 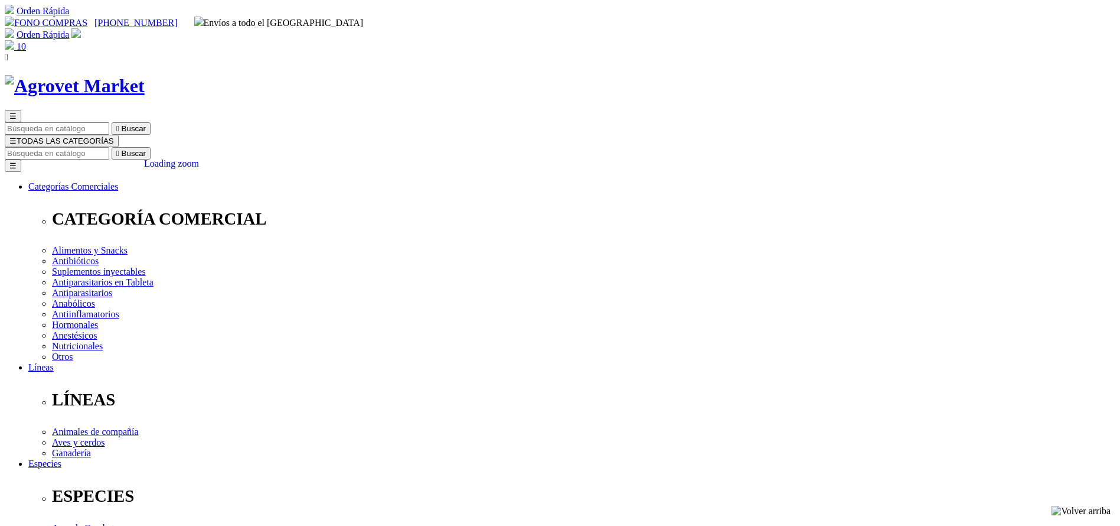 I want to click on a: Acceda a su cuenta de cliente, so click(x=76, y=34).